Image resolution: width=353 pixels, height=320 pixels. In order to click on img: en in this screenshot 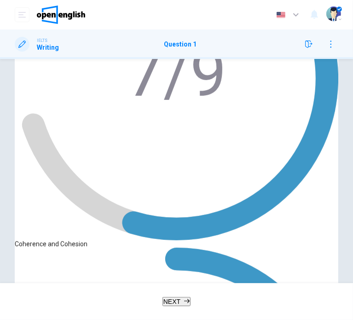, I will do `click(281, 15)`.